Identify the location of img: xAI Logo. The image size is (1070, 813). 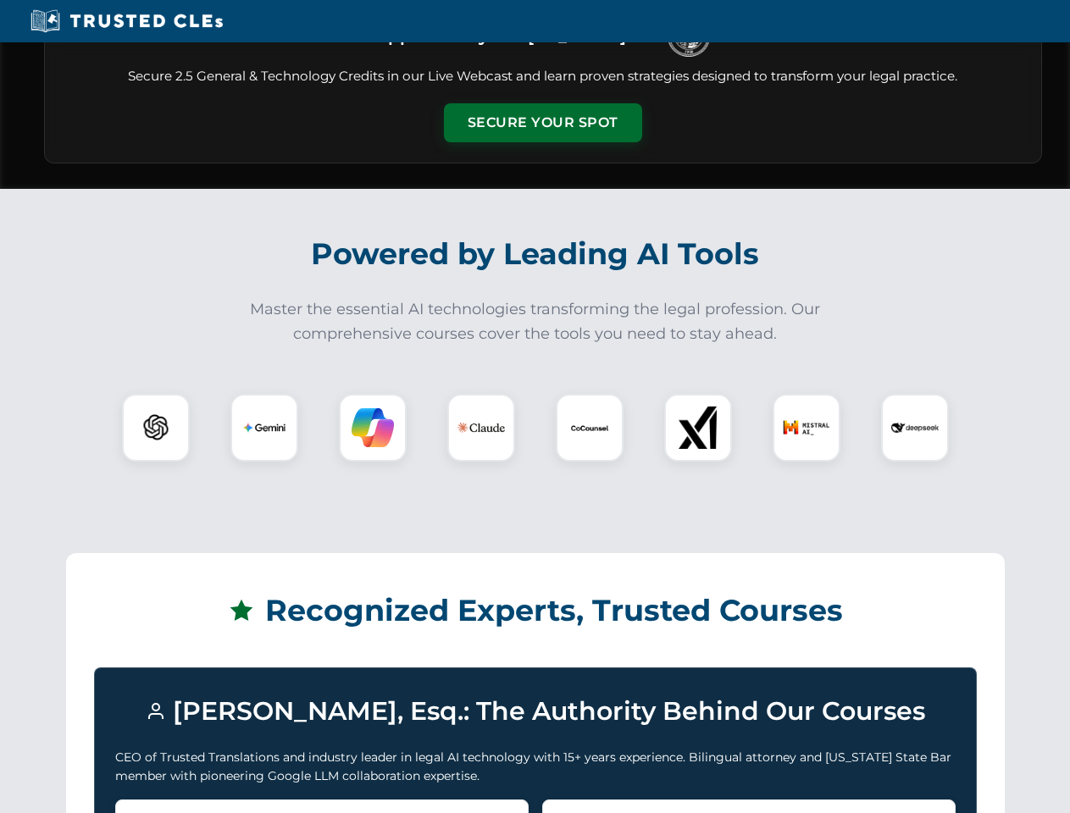
(698, 428).